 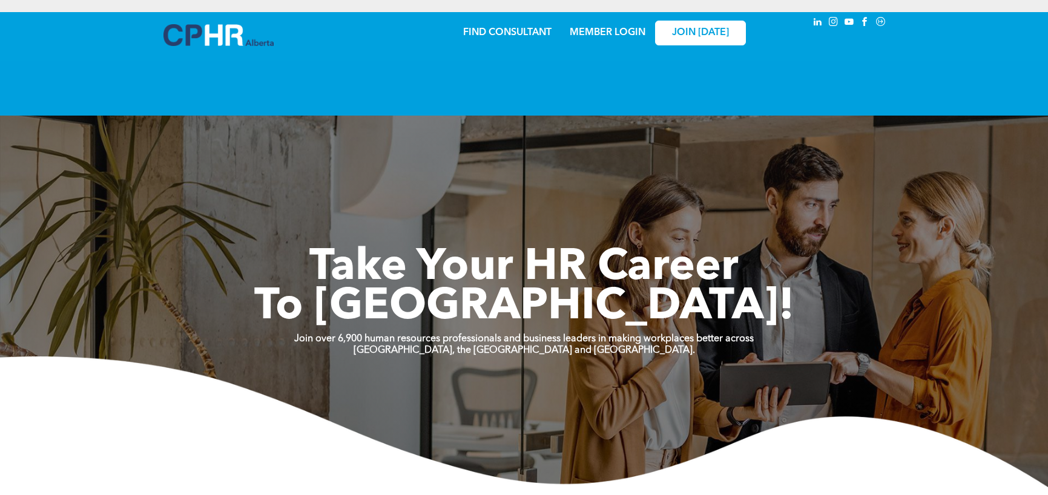 What do you see at coordinates (865, 23) in the screenshot?
I see `a: facebook` at bounding box center [865, 23].